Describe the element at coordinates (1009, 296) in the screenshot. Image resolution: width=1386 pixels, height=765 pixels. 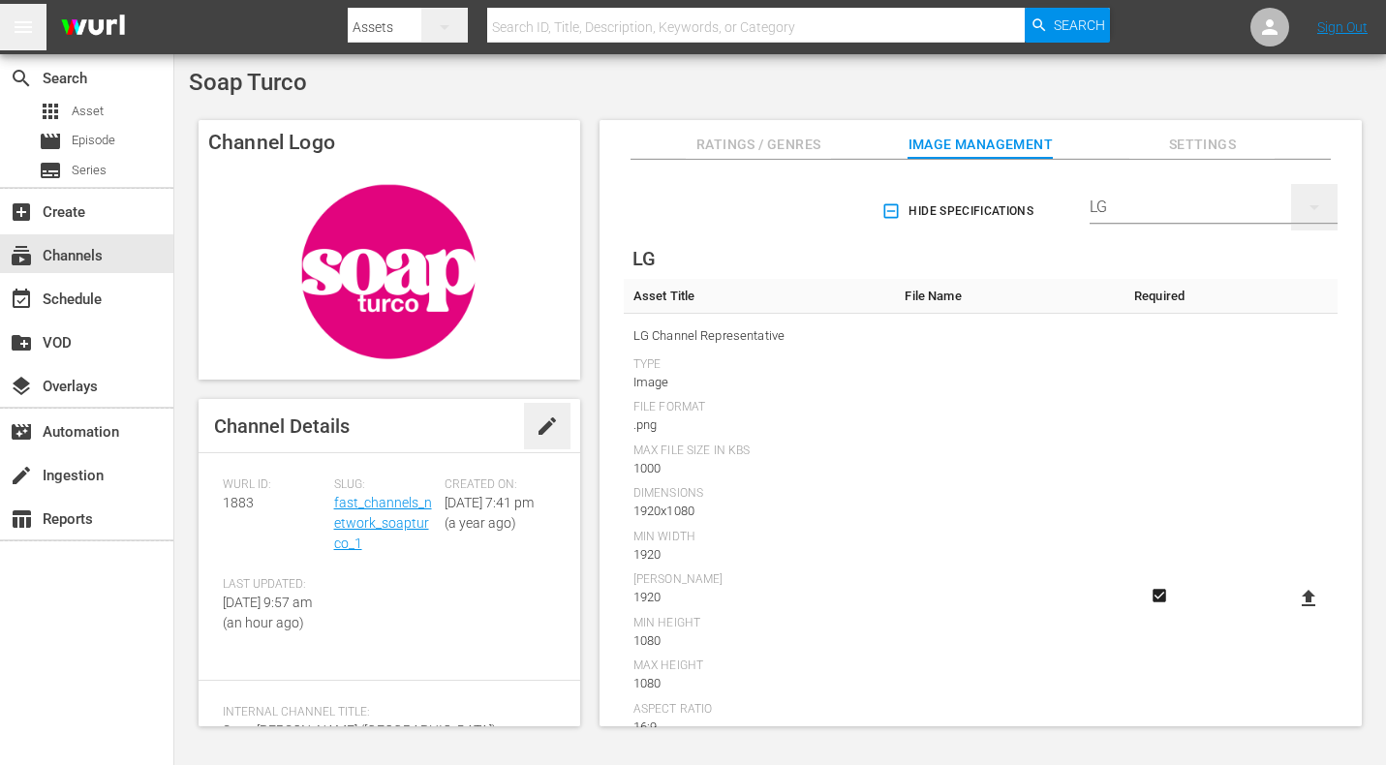
I see `th: File Name` at that location.